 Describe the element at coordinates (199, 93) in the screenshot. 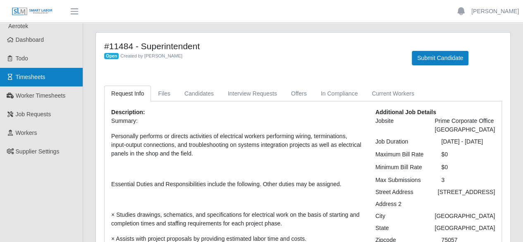

I see `a: Candidates` at that location.